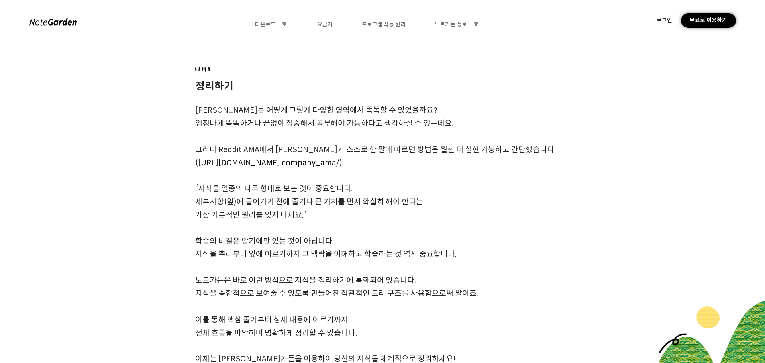  Describe the element at coordinates (665, 20) in the screenshot. I see `div: 로그인` at that location.